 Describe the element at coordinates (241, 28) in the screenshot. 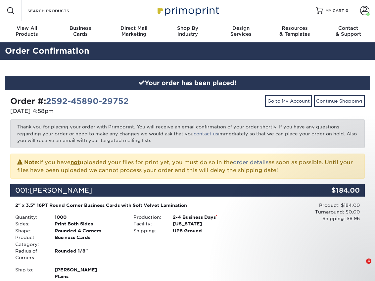

I see `span: Design` at that location.